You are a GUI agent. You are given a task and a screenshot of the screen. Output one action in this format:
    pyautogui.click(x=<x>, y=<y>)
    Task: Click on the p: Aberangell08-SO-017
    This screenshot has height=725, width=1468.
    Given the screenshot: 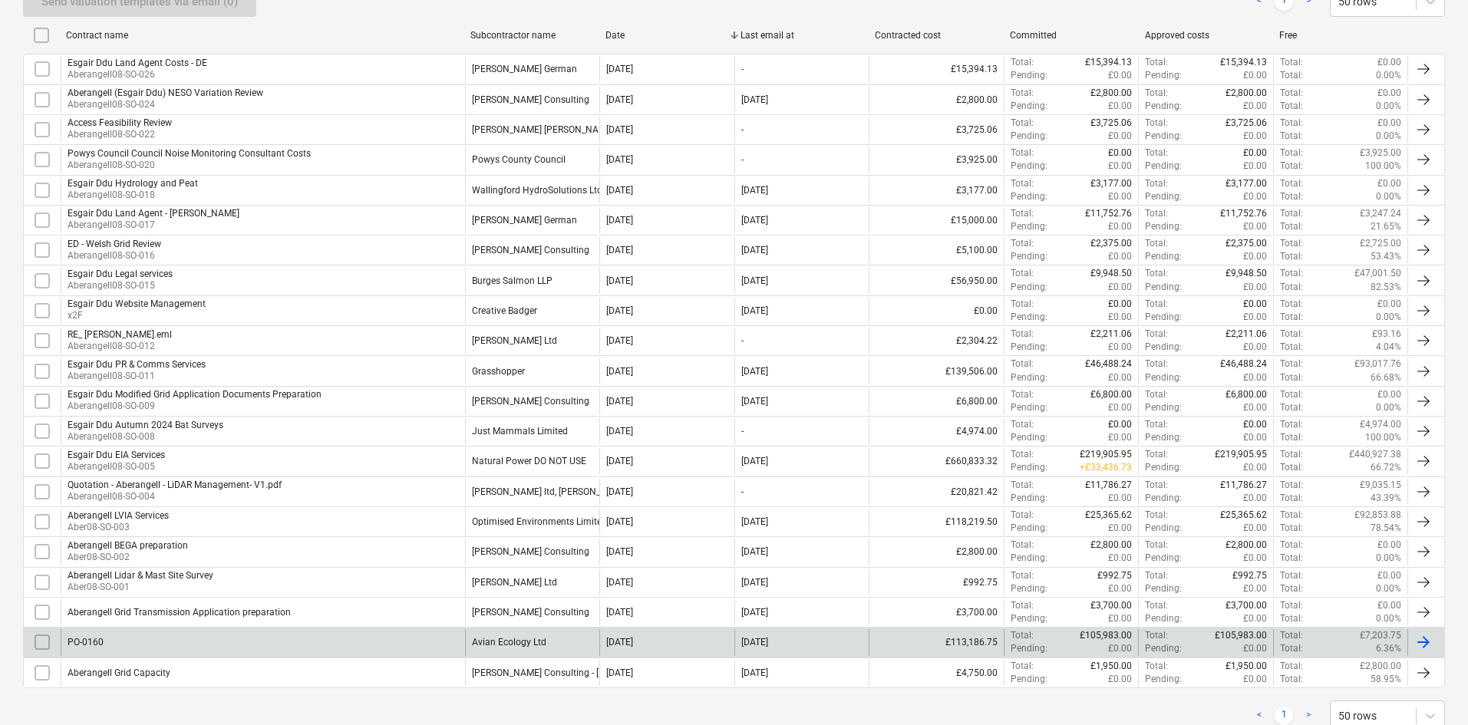 What is the action you would take?
    pyautogui.click(x=153, y=225)
    